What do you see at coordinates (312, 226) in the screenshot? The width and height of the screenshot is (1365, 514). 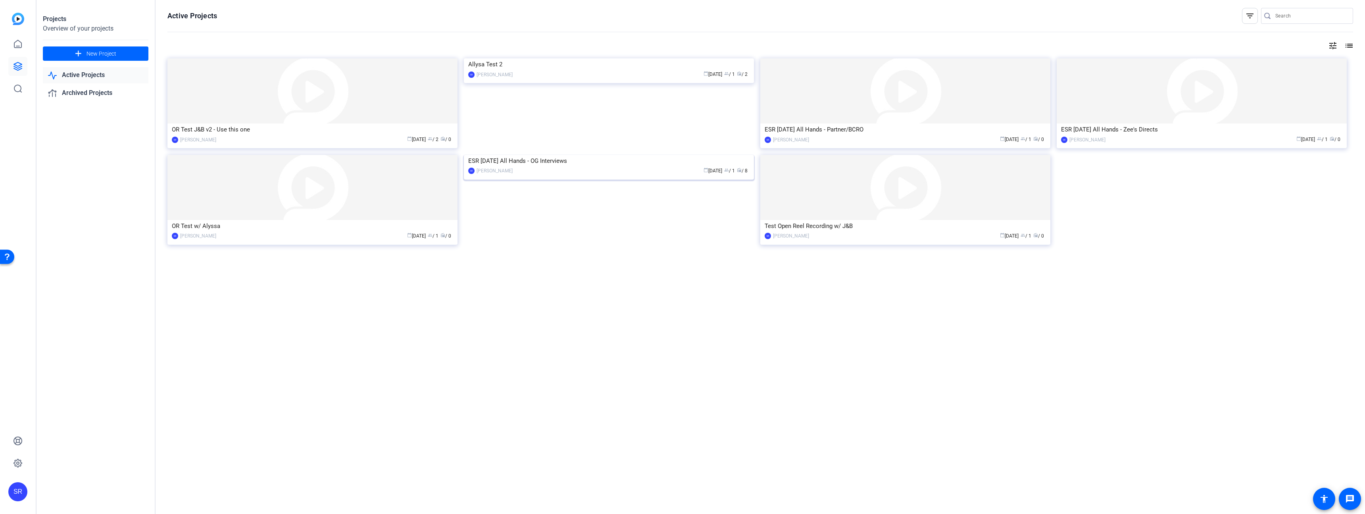 I see `div: OR Test w/ Alyssa` at bounding box center [312, 226].